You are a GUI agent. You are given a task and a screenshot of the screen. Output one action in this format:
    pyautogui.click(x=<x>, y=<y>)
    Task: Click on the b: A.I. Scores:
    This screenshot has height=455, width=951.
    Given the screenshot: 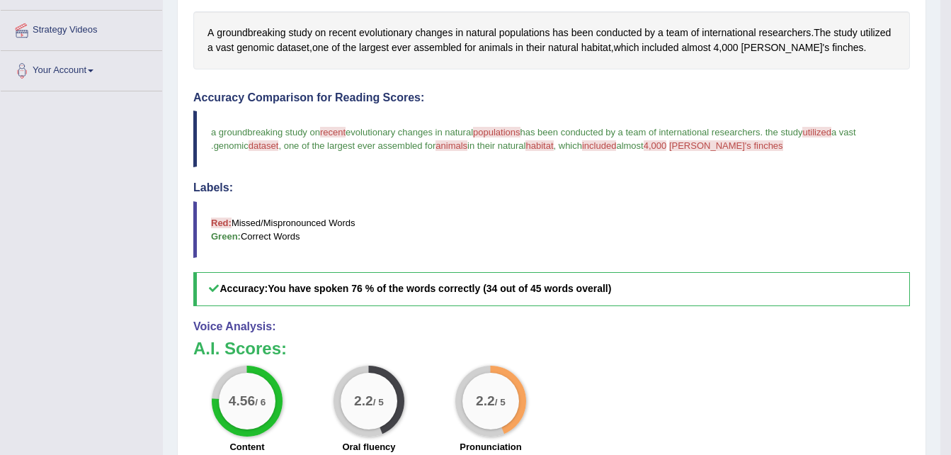 What is the action you would take?
    pyautogui.click(x=240, y=348)
    